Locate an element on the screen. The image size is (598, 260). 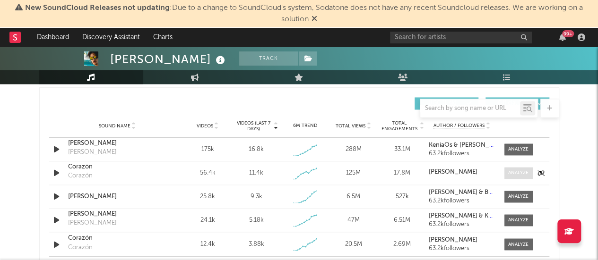
span: Dismiss is located at coordinates (314, 19).